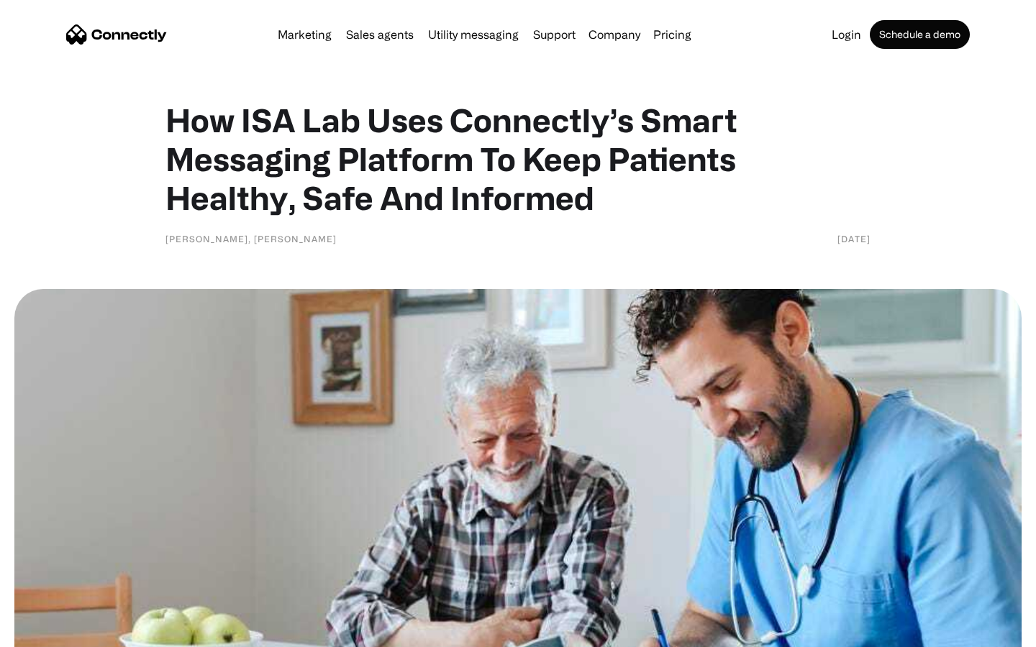 This screenshot has width=1036, height=647. What do you see at coordinates (554, 35) in the screenshot?
I see `a: Support` at bounding box center [554, 35].